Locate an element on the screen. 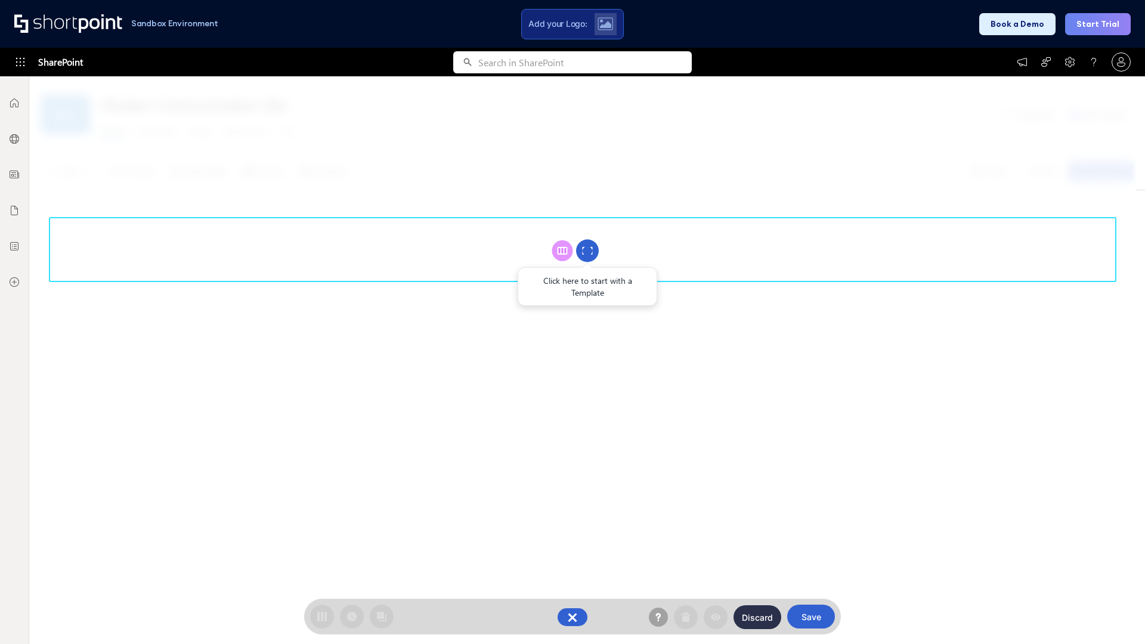  button: Book a Demo is located at coordinates (1017, 24).